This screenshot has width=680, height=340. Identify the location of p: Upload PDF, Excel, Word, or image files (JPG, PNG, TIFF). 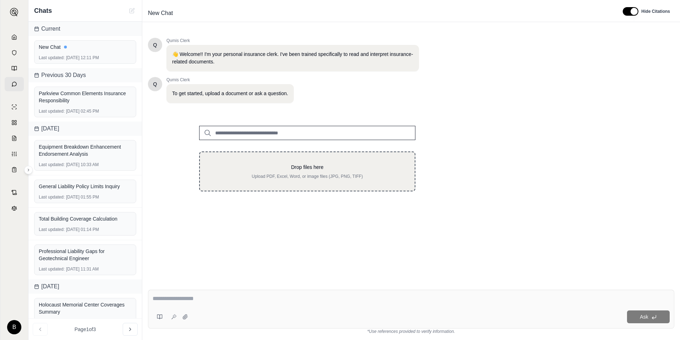
(307, 176).